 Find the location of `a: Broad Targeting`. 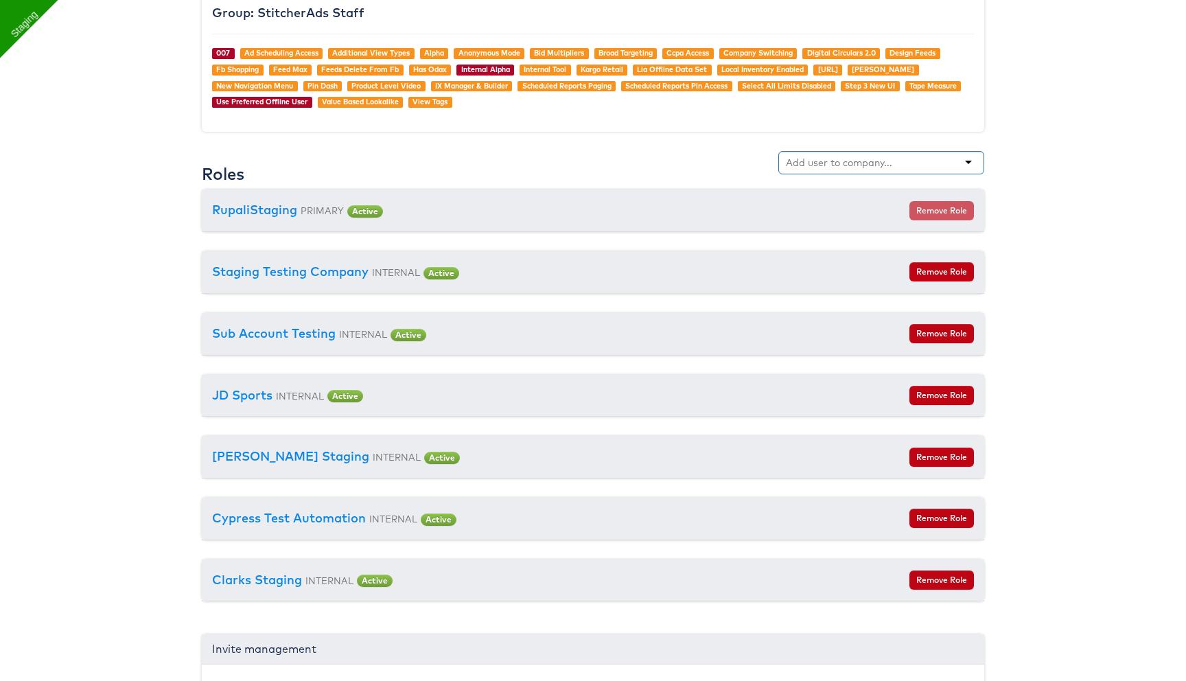

a: Broad Targeting is located at coordinates (625, 53).